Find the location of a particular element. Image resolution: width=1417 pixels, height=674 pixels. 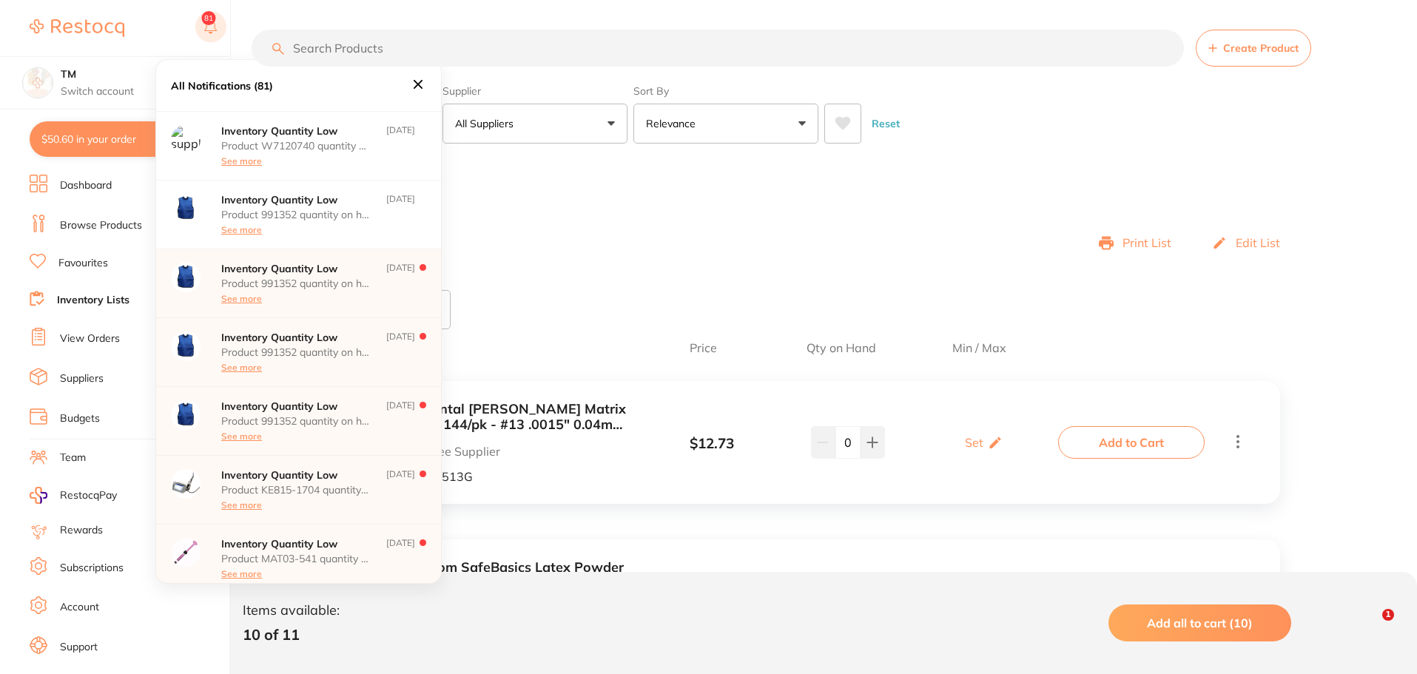

a: Inventory Lists is located at coordinates (93, 300).